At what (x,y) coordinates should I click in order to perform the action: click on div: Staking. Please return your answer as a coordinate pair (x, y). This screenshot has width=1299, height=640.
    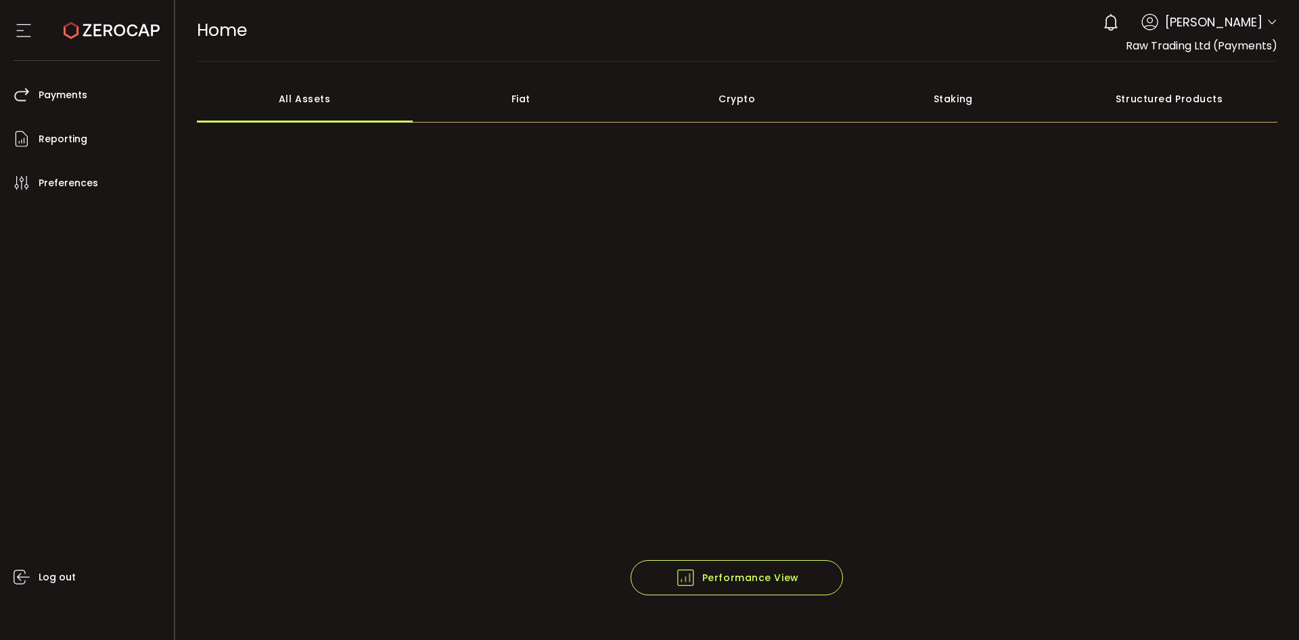
    Looking at the image, I should click on (954, 99).